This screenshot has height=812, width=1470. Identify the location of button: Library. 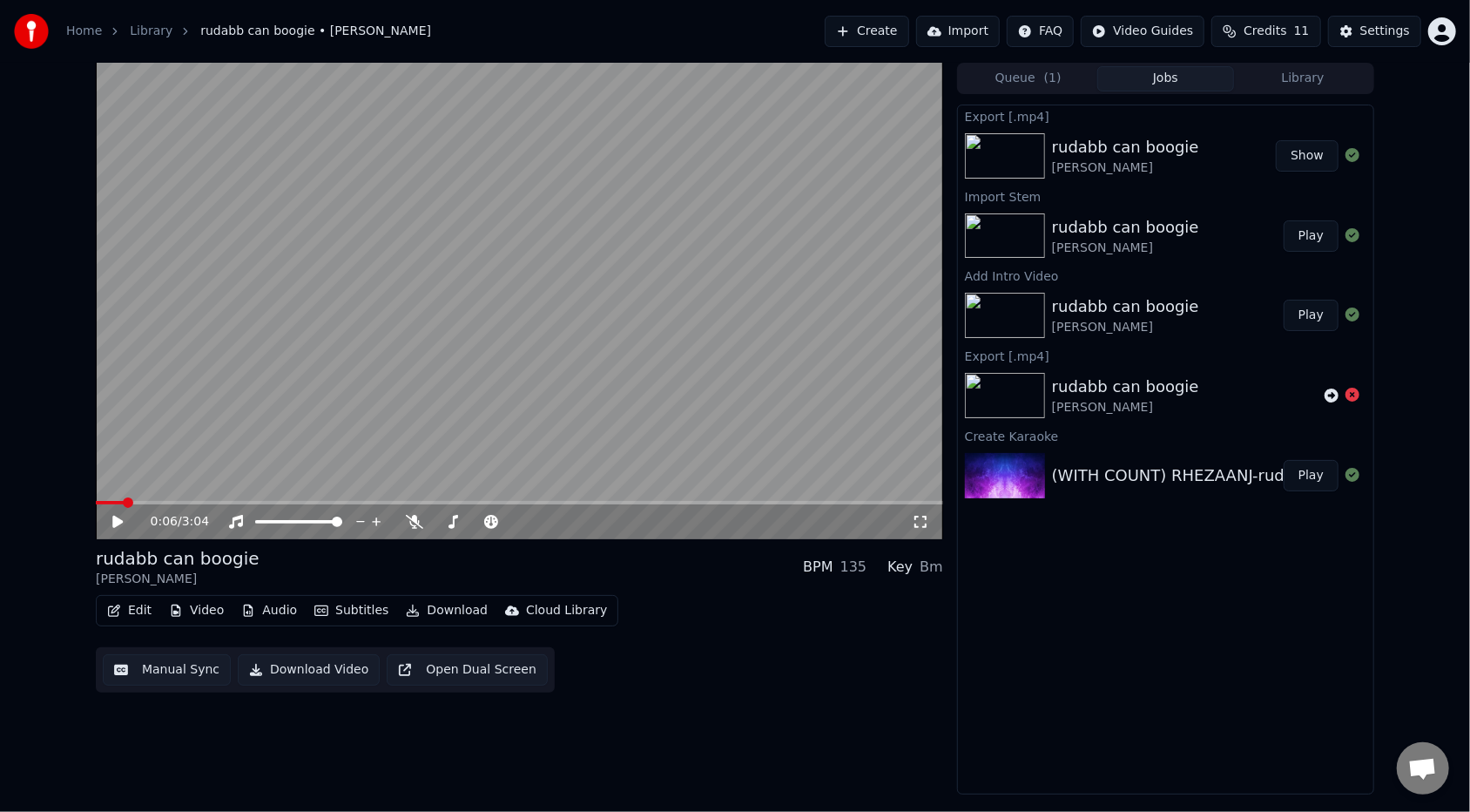
(1303, 79).